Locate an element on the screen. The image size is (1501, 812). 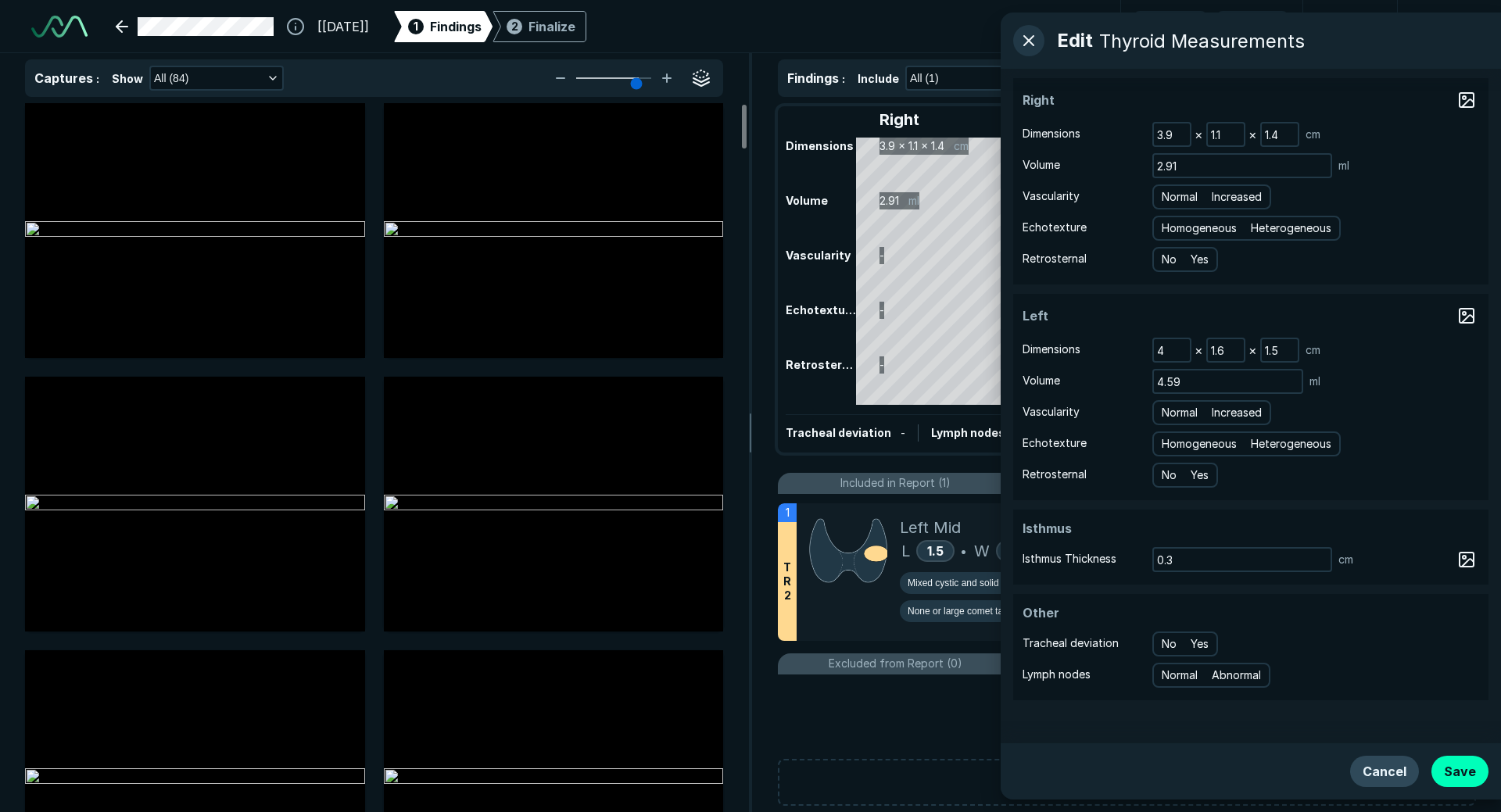
img: See-Mode Logo is located at coordinates (59, 26).